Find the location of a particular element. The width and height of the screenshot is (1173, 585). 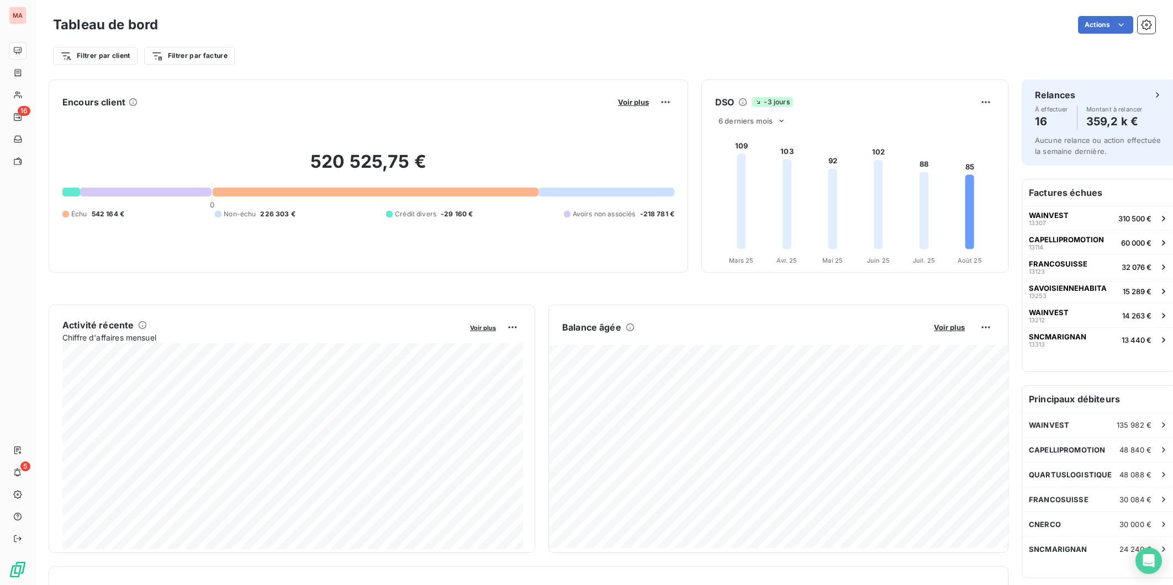

span: 13253 is located at coordinates (1037, 296).